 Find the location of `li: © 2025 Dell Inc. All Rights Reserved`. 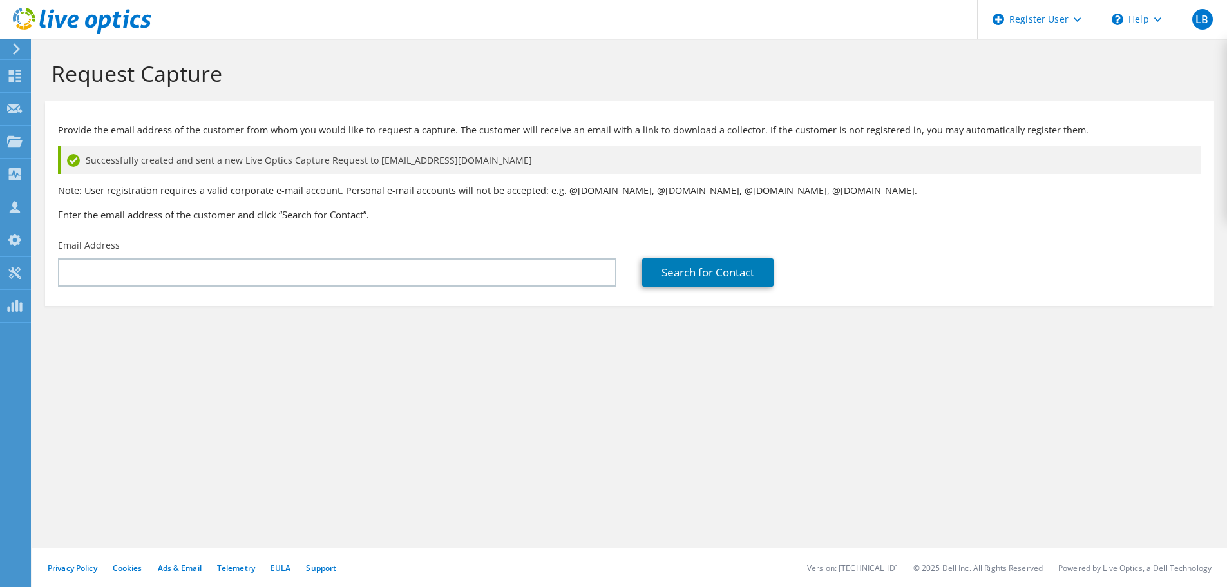

li: © 2025 Dell Inc. All Rights Reserved is located at coordinates (978, 568).